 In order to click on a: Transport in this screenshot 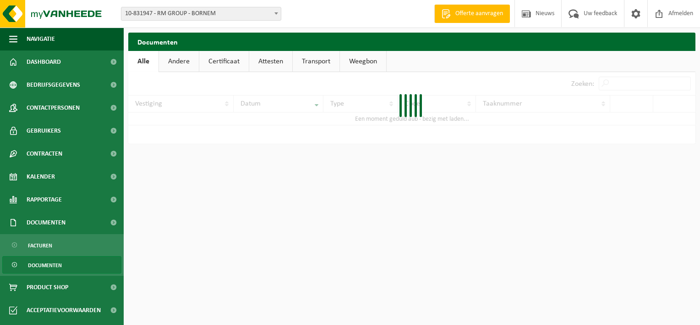, I will do `click(316, 61)`.